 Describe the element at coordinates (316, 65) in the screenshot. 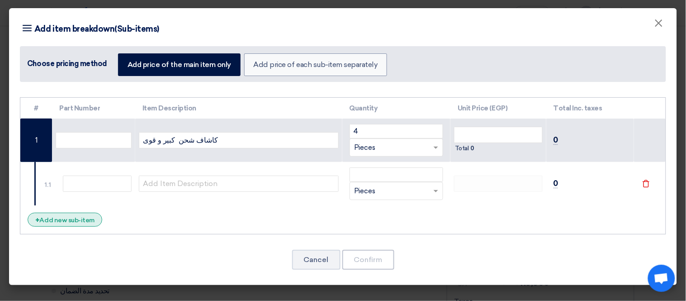

I see `label: Add price of each sub-item separately` at that location.